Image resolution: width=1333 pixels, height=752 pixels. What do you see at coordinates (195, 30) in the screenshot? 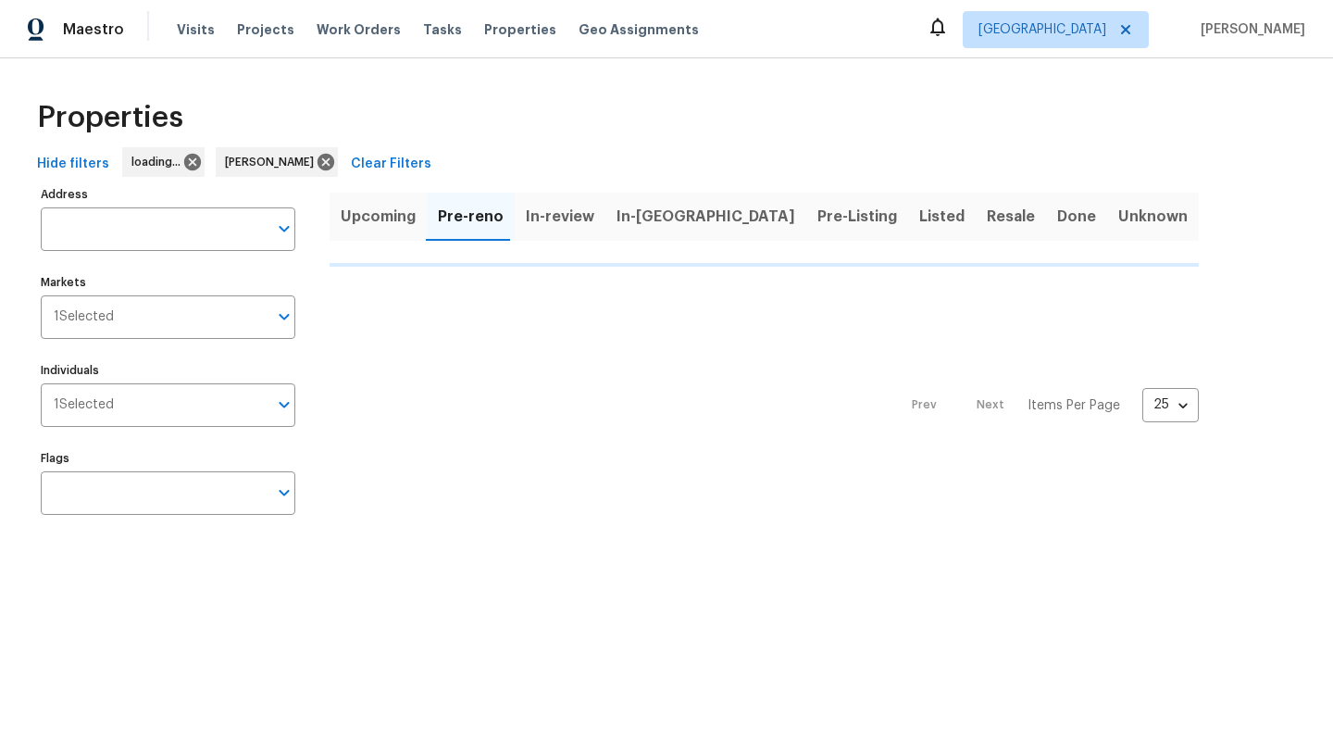
I see `span: Visits` at bounding box center [195, 30].